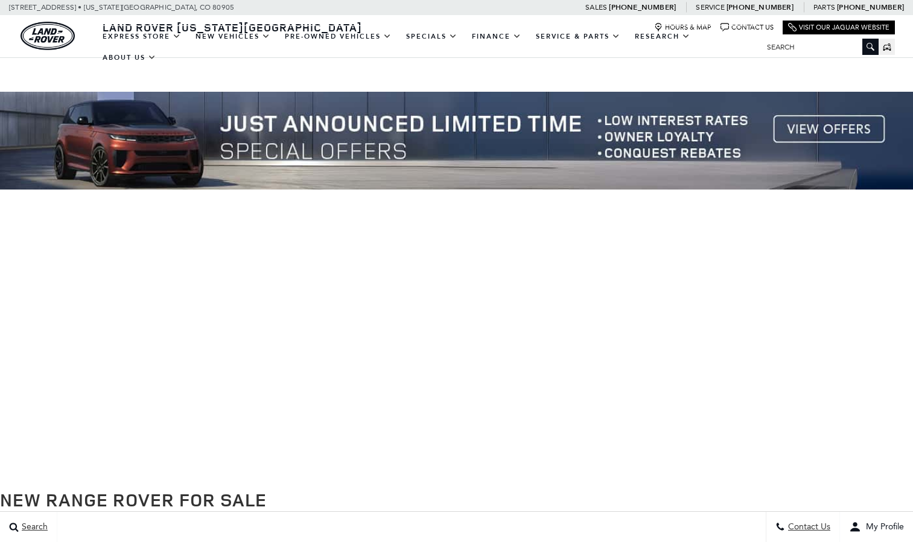 Image resolution: width=913 pixels, height=542 pixels. I want to click on img: Land Rover, so click(48, 36).